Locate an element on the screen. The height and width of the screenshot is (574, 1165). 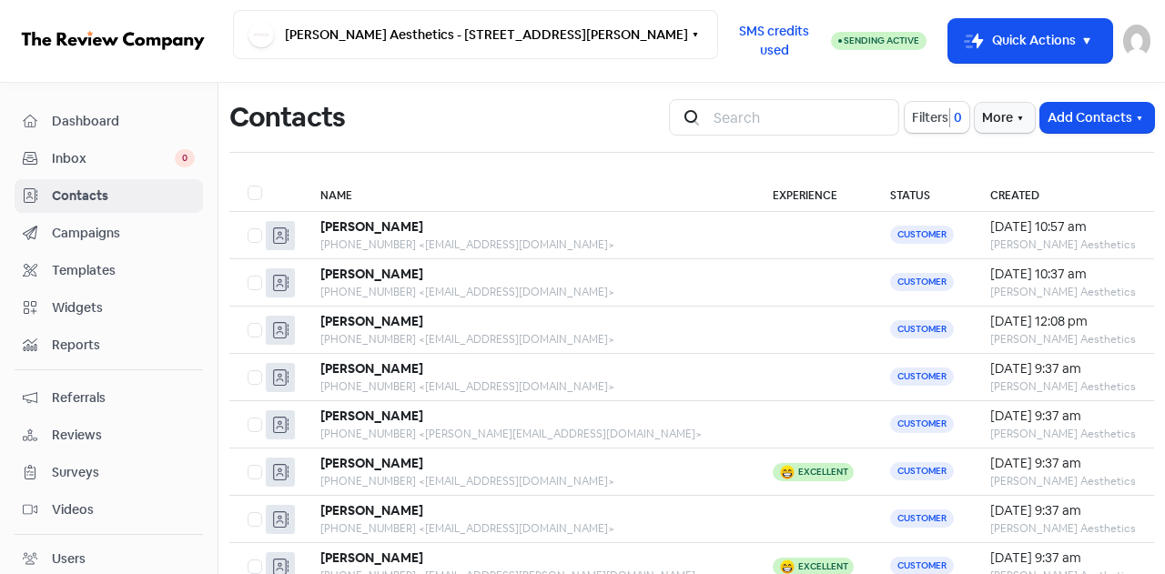
span: Surveys is located at coordinates (123, 472).